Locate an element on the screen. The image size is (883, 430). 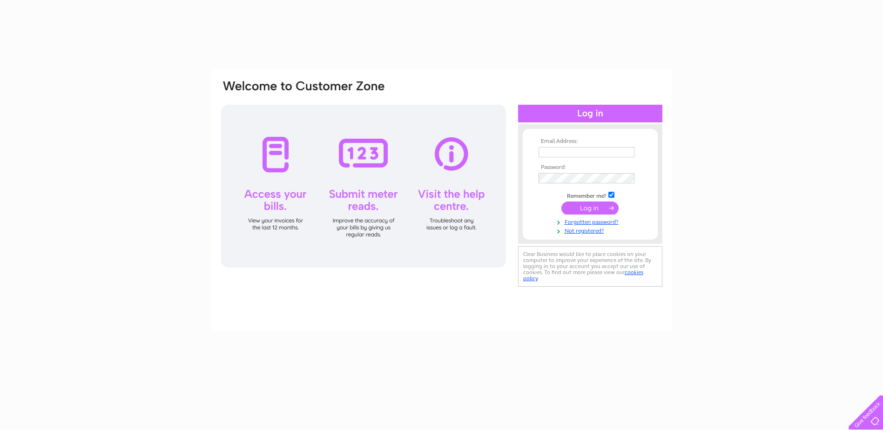
input: Submit is located at coordinates (590, 208).